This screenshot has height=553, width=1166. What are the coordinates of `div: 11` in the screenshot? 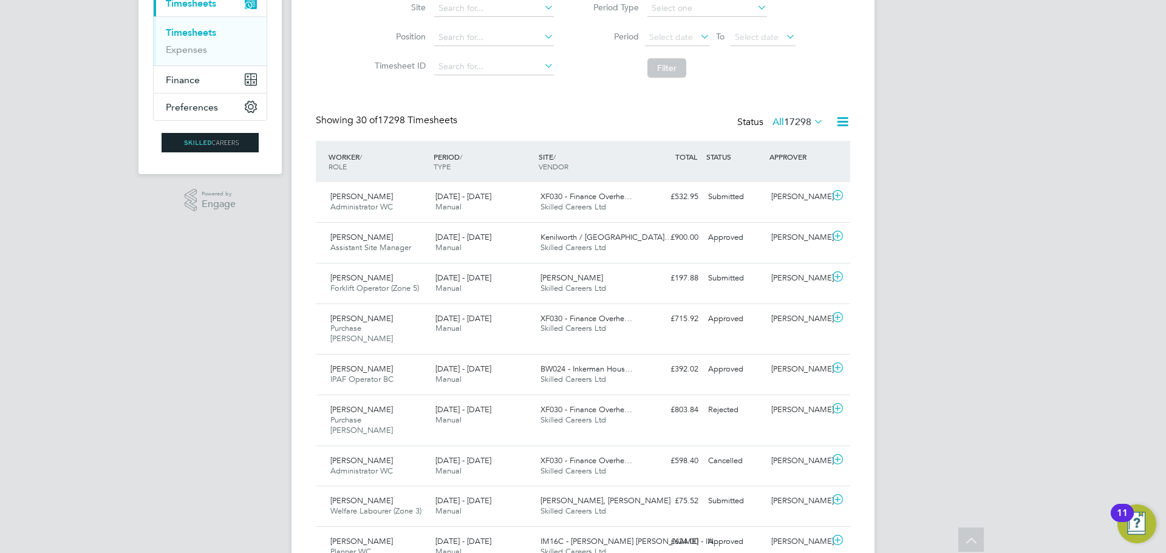 It's located at (1122, 521).